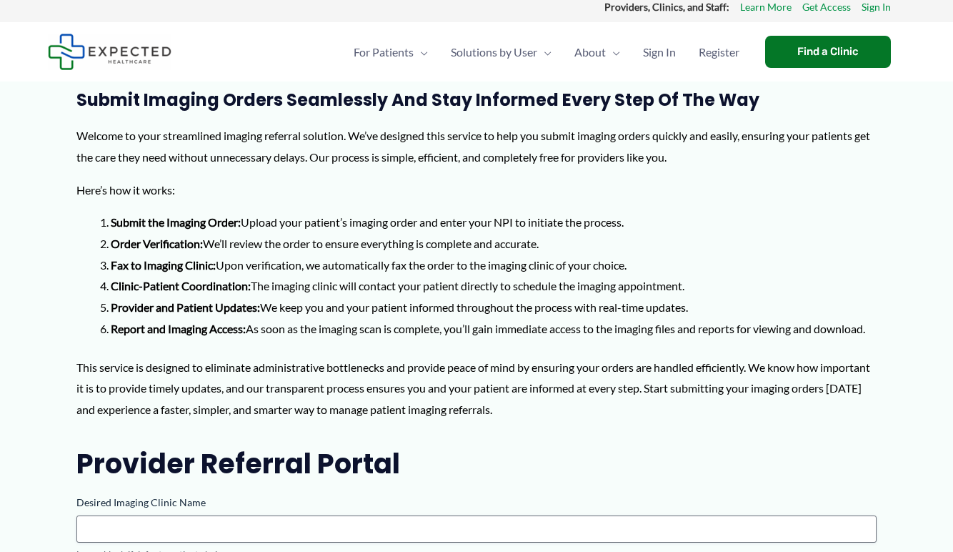  What do you see at coordinates (477, 388) in the screenshot?
I see `p: This service is designed to eliminate administrative bottlenecks and provide peace of mind by ens...` at bounding box center [477, 388].